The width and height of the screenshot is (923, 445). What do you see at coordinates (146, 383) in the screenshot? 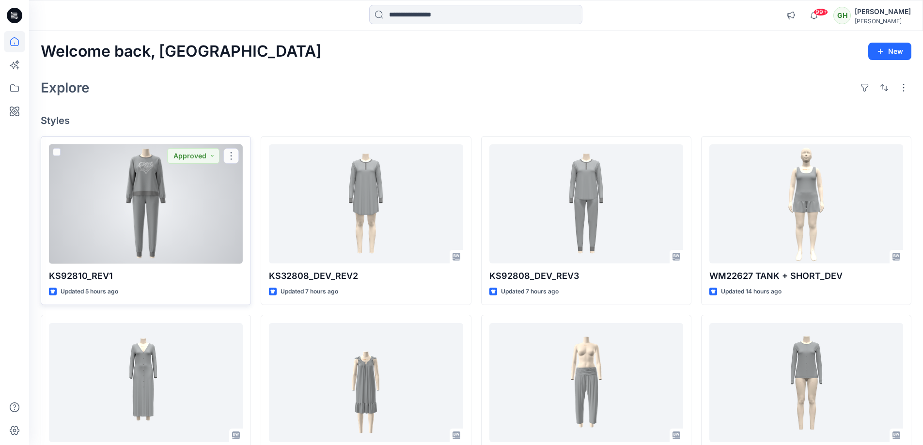
I see `a: D80037_REV02` at bounding box center [146, 383].